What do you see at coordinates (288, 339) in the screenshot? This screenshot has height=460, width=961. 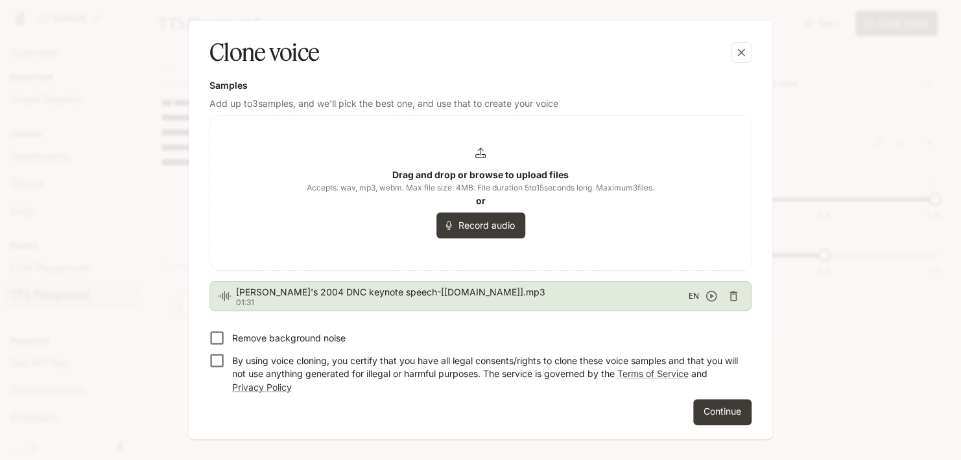 I see `p: Remove background noise` at bounding box center [288, 339].